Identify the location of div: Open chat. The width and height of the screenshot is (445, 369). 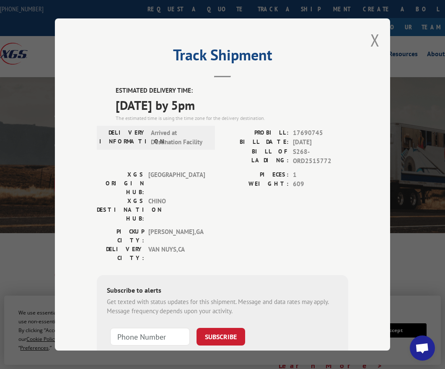
(422, 348).